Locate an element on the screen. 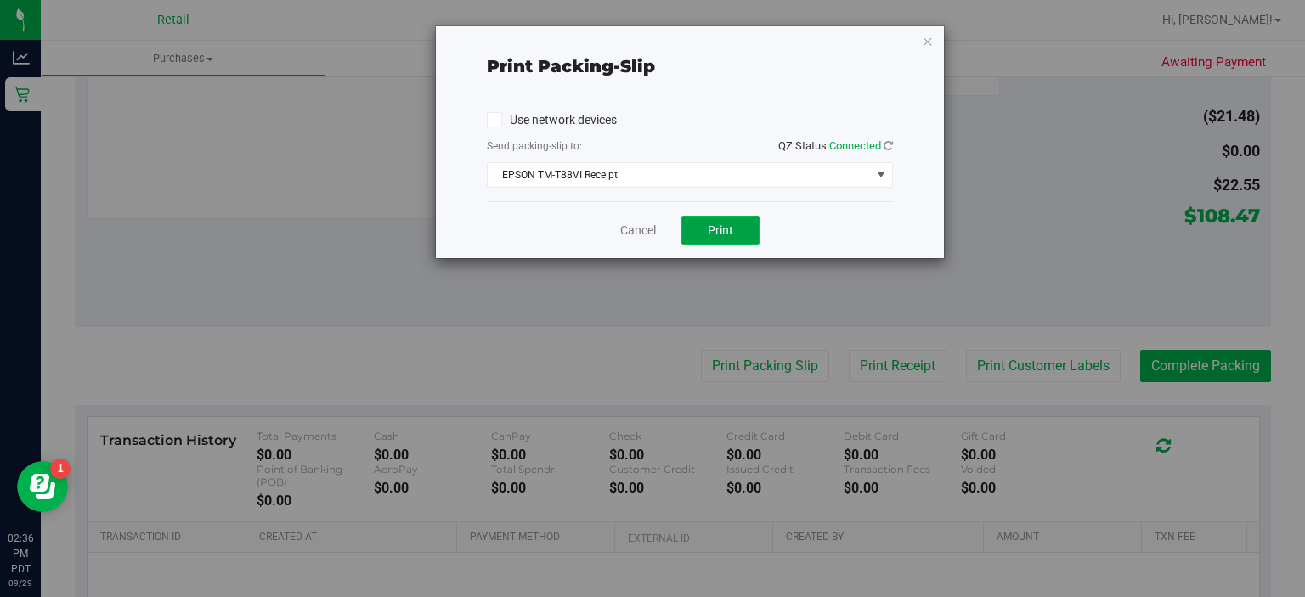 The height and width of the screenshot is (597, 1305). a: Cancel is located at coordinates (638, 230).